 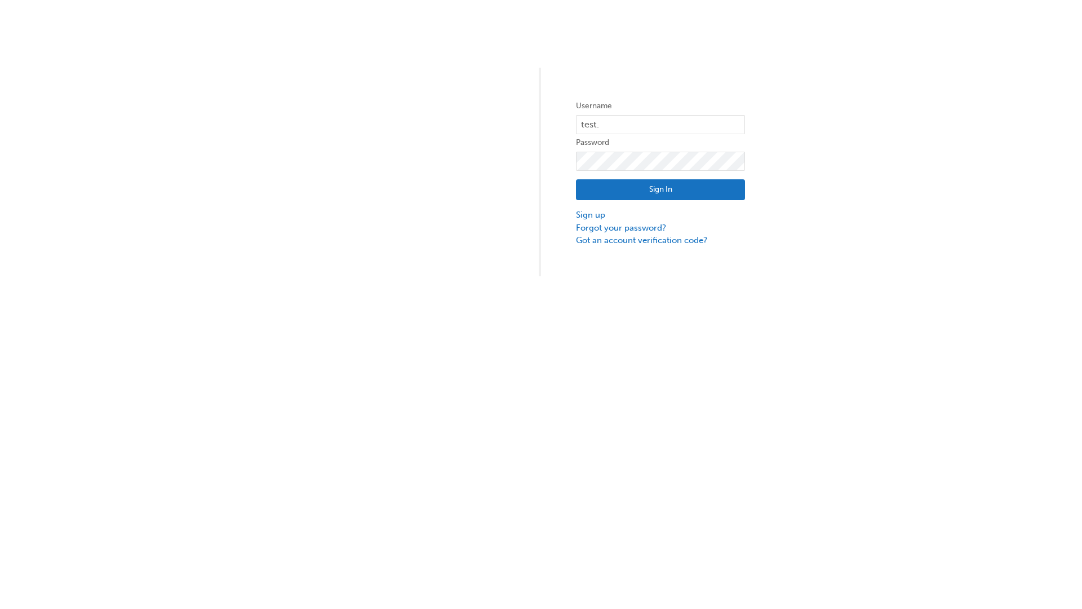 What do you see at coordinates (422, 163) in the screenshot?
I see `img: Trak` at bounding box center [422, 163].